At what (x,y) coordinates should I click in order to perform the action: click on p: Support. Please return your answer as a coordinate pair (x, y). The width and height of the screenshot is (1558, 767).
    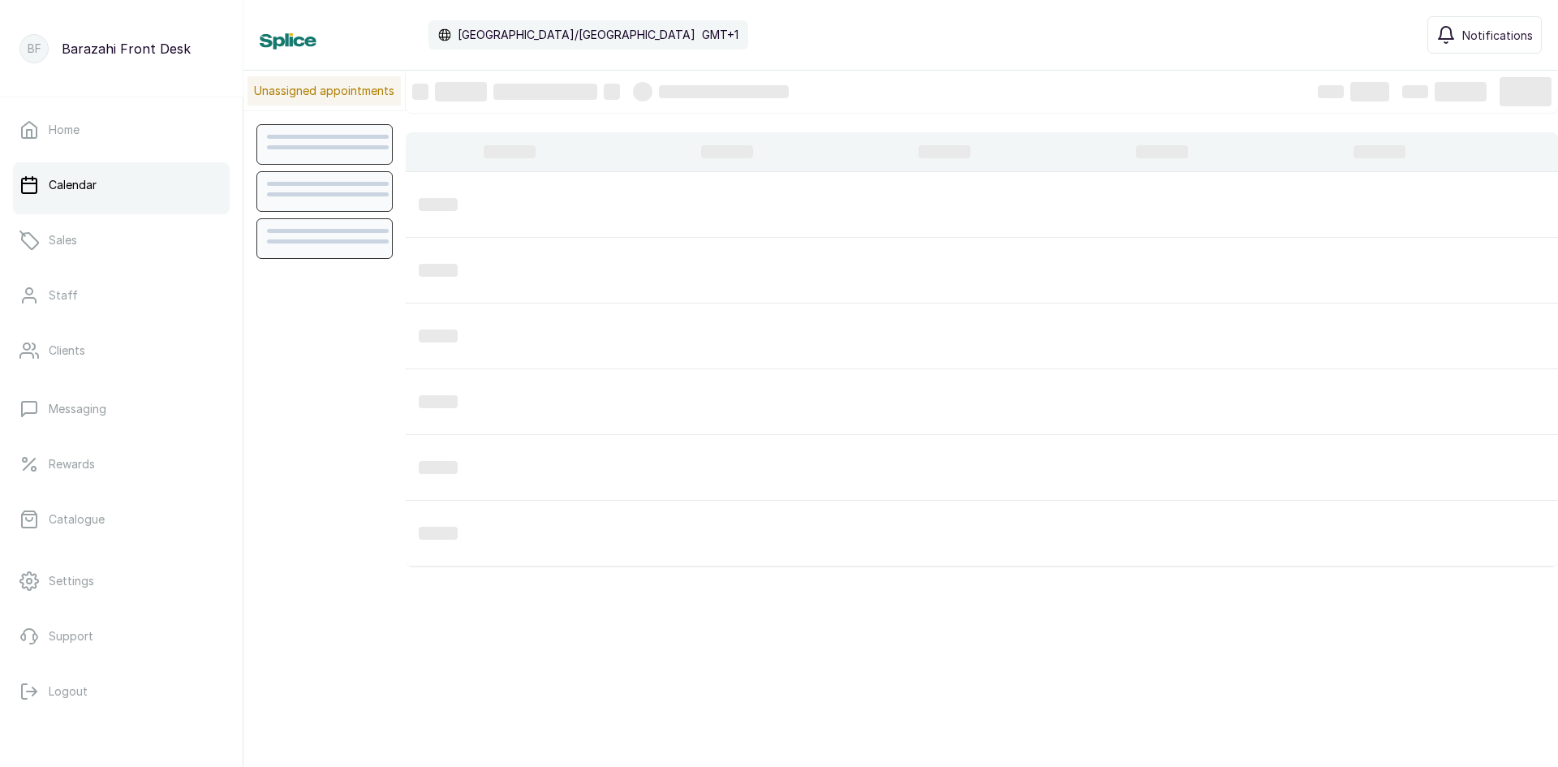
    Looking at the image, I should click on (71, 636).